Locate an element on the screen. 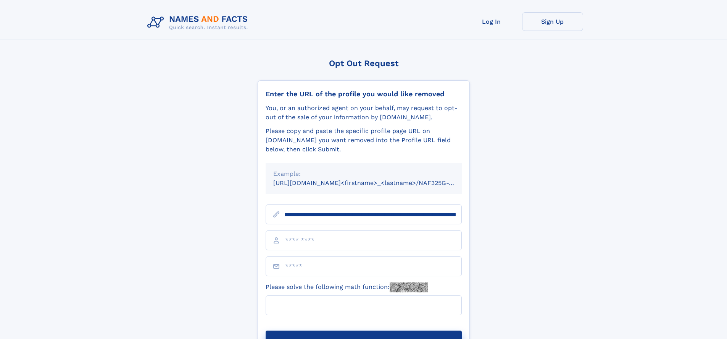  div: Example: is located at coordinates (364, 174).